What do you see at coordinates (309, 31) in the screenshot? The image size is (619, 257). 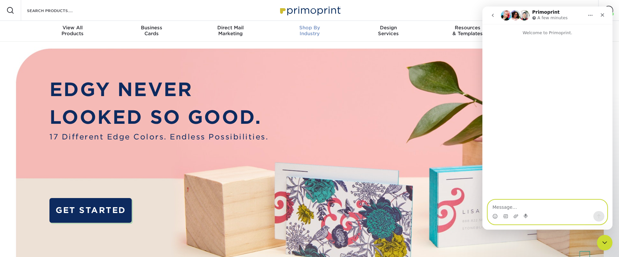 I see `a: Shop ByIndustry` at bounding box center [309, 31].